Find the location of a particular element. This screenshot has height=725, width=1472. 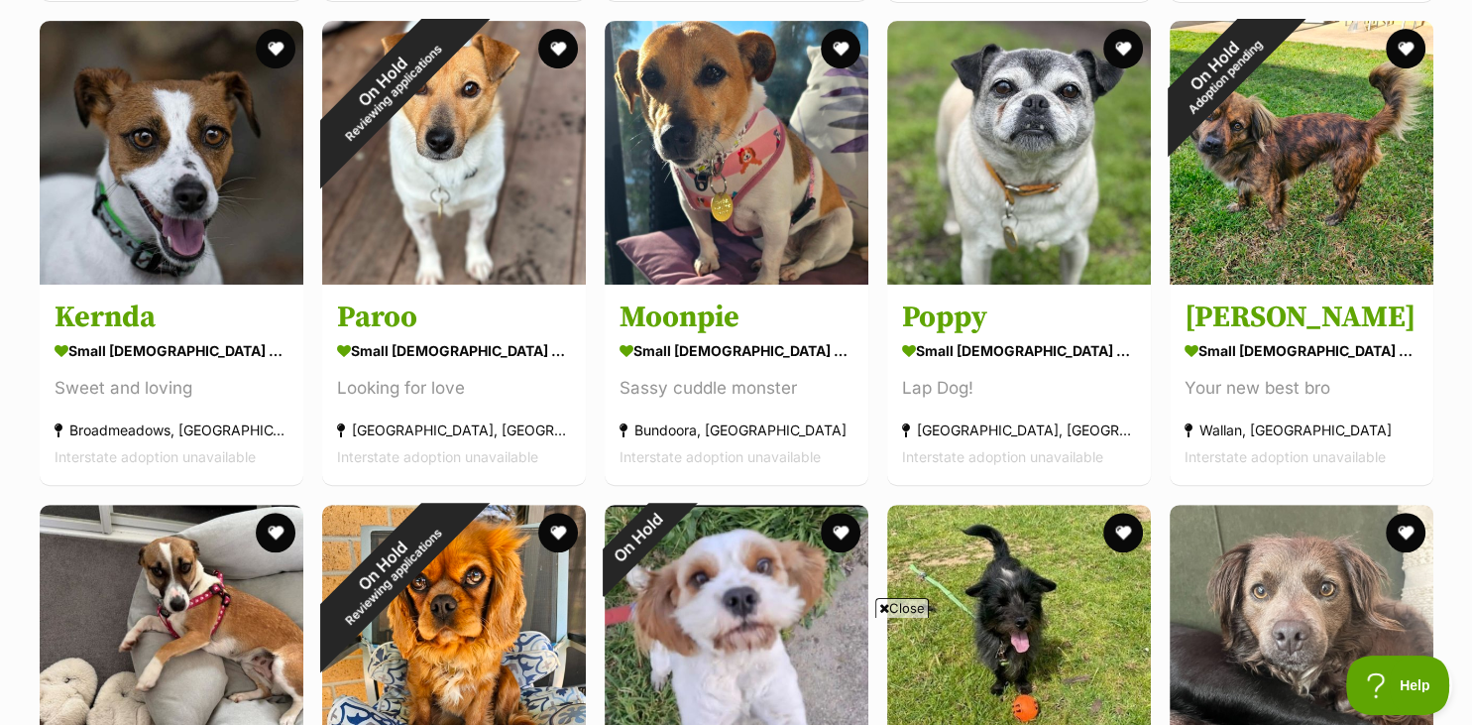

img: Paroo is located at coordinates (454, 153).